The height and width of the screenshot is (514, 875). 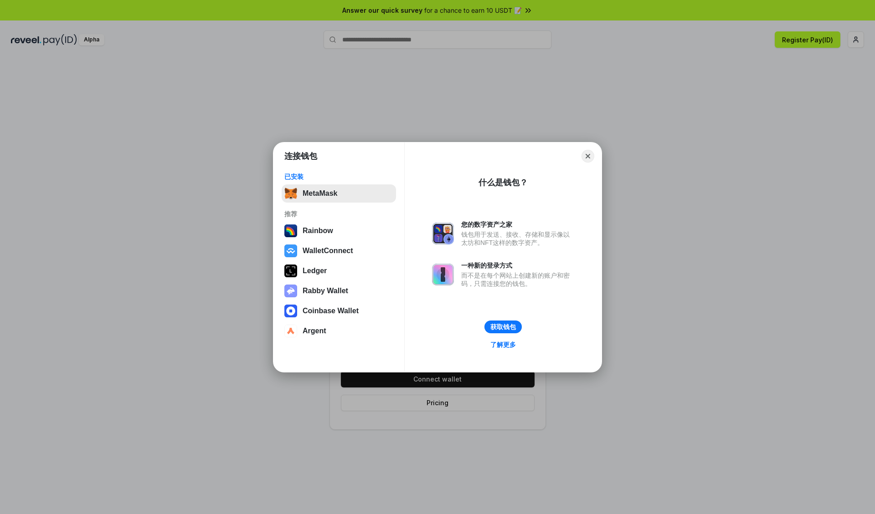 I want to click on button: Rabby Wallet, so click(x=339, y=291).